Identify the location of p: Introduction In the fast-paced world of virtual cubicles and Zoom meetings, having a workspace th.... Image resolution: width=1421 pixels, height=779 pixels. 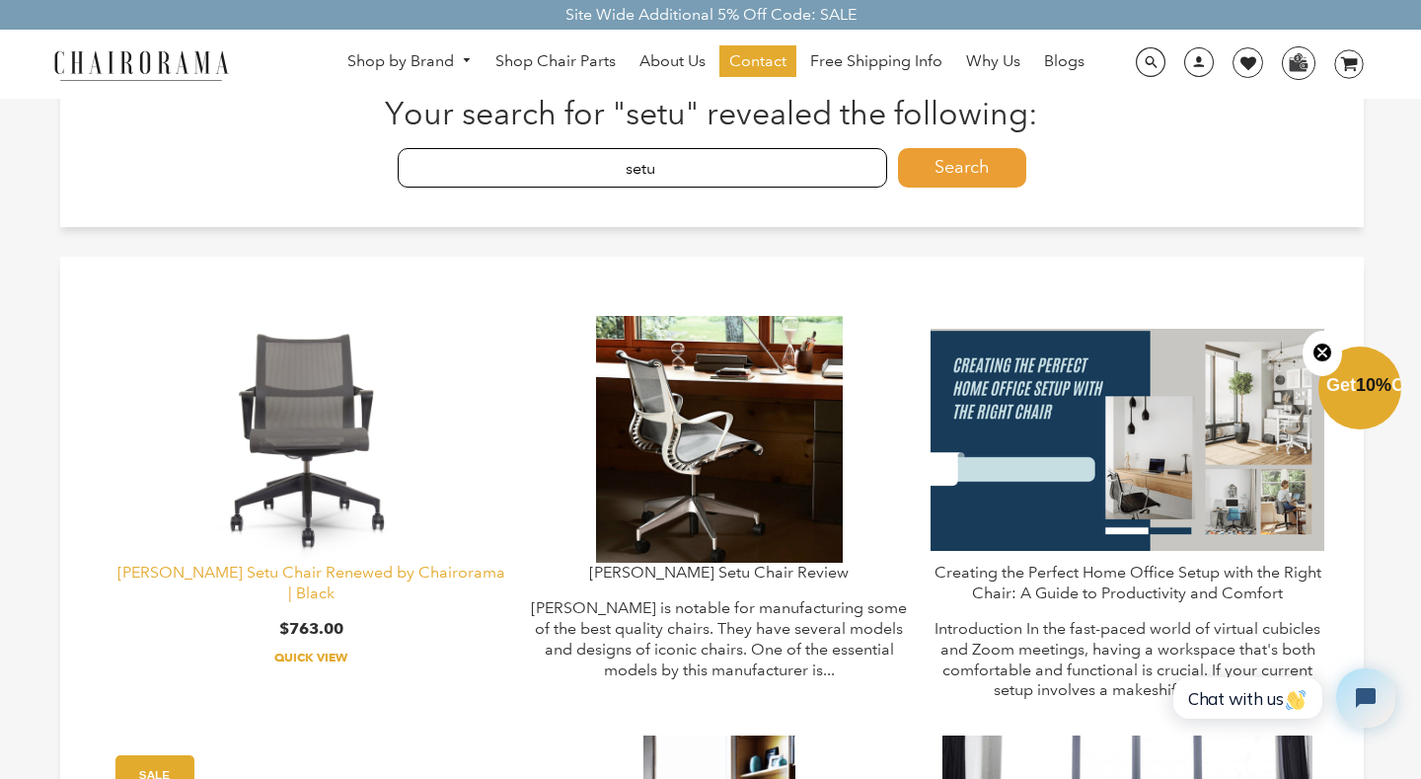
(1127, 659).